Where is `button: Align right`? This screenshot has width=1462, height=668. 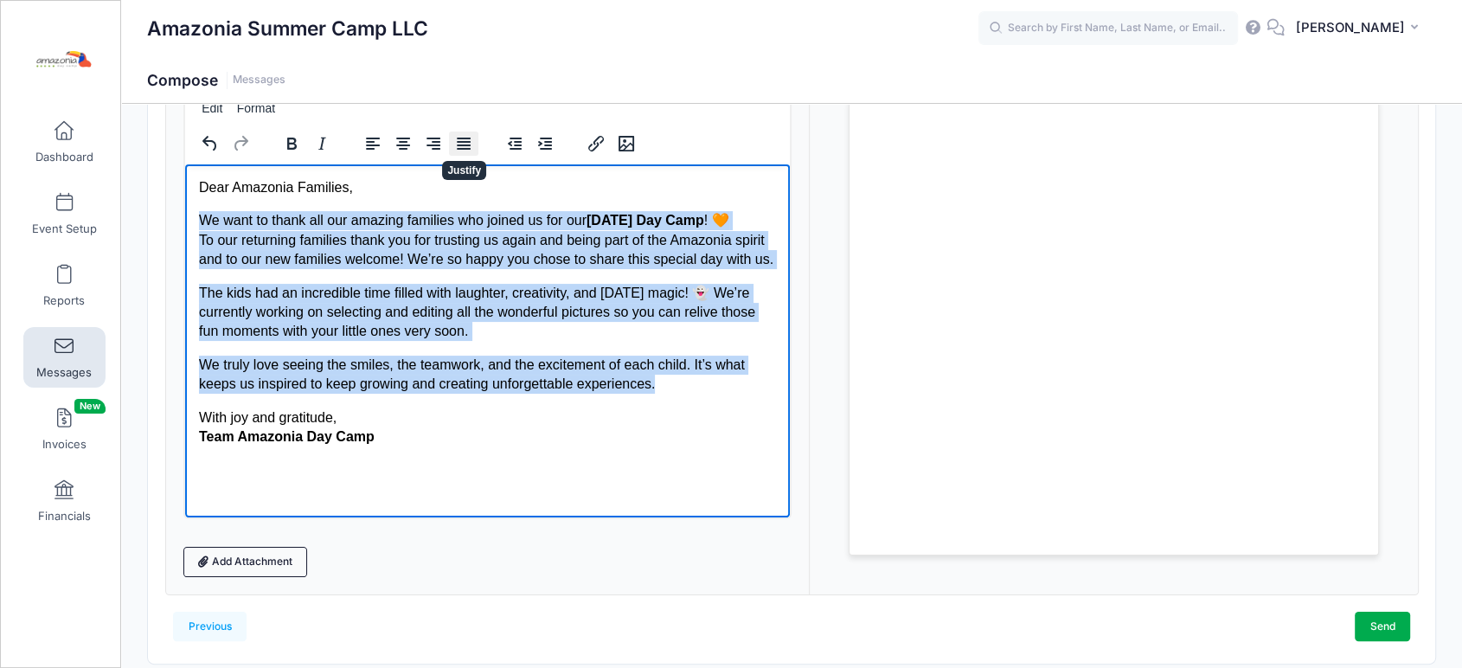
button: Align right is located at coordinates (433, 144).